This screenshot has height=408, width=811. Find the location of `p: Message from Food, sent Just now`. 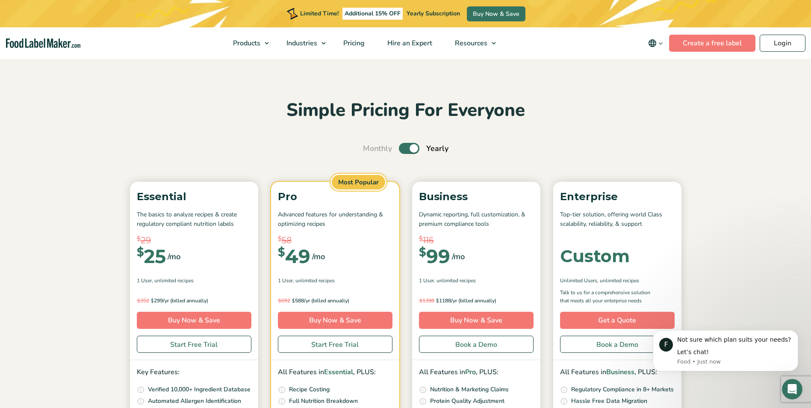

p: Message from Food, sent Just now is located at coordinates (94, 44).